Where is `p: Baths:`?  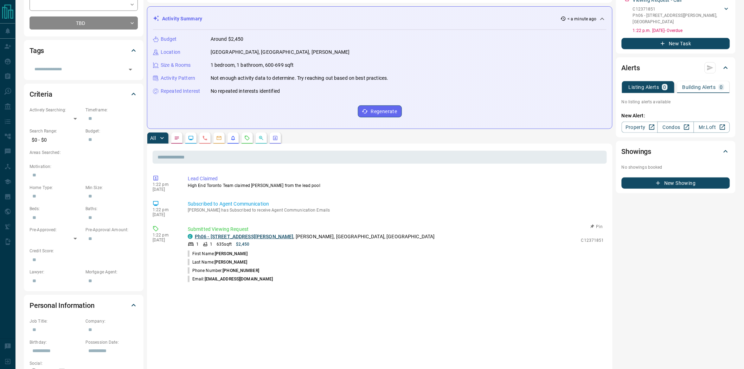
p: Baths: is located at coordinates (111, 209).